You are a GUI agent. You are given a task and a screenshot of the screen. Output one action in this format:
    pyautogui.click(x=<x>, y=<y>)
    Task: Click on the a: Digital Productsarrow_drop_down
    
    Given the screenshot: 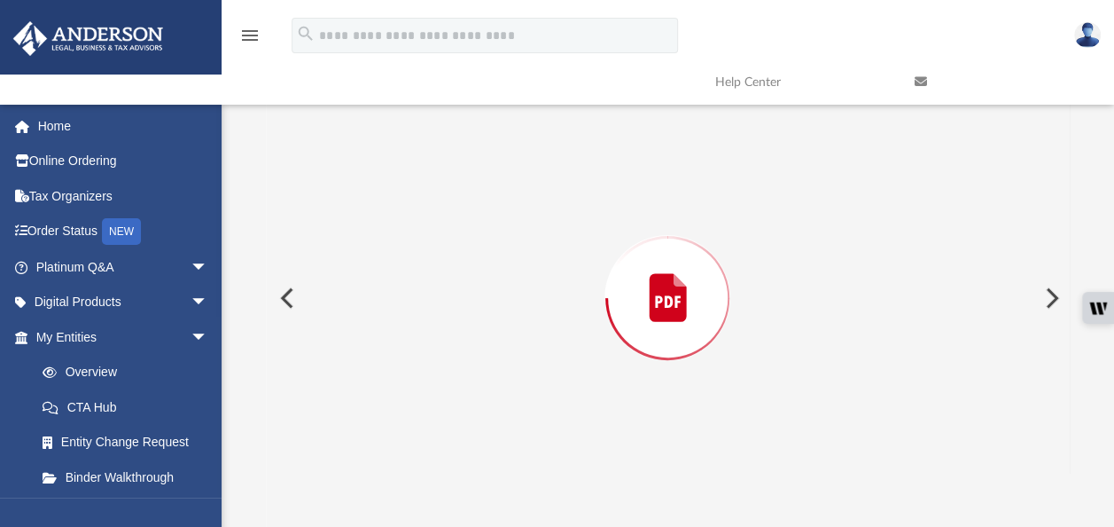 What is the action you would take?
    pyautogui.click(x=123, y=302)
    